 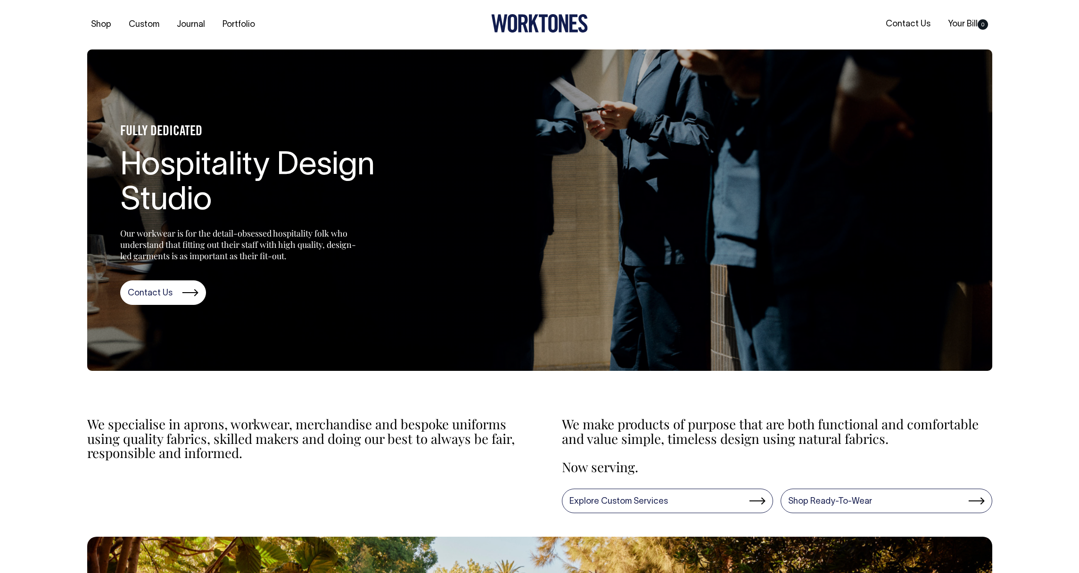 I want to click on p: We make products of purpose that are both functional and comfortable and value simple, timeless d..., so click(x=777, y=432).